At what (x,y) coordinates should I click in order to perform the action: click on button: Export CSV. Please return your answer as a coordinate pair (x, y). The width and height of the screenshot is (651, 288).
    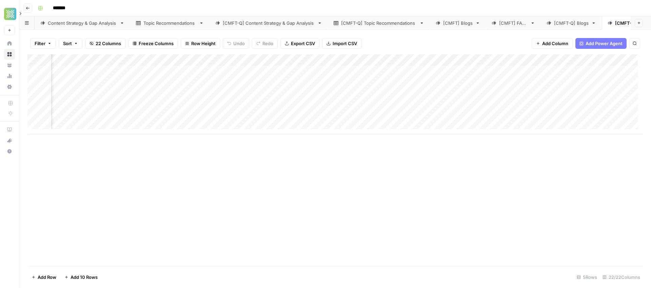
    Looking at the image, I should click on (300, 43).